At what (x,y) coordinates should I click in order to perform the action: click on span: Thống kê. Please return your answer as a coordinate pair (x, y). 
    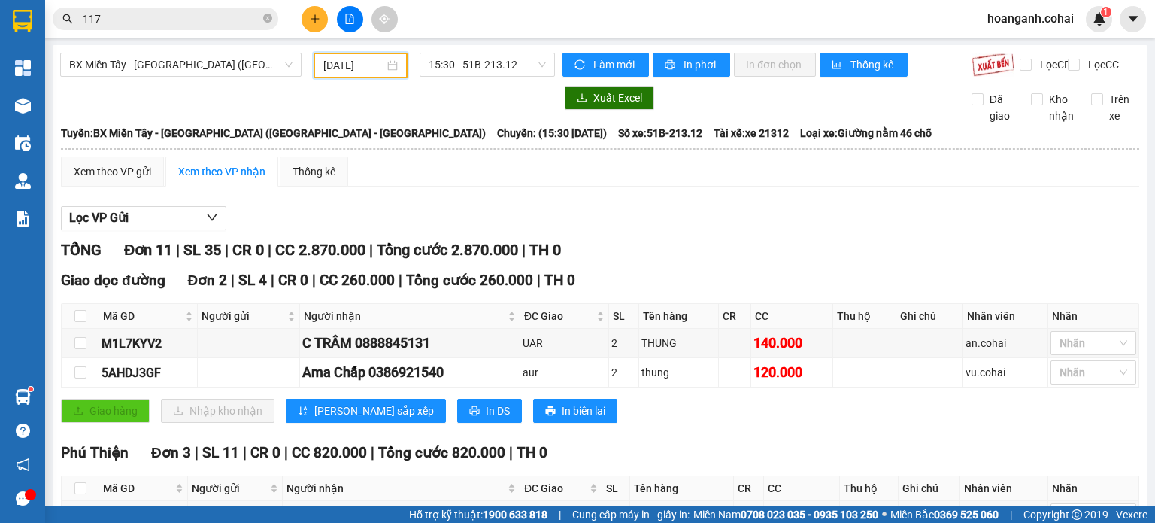
    Looking at the image, I should click on (873, 65).